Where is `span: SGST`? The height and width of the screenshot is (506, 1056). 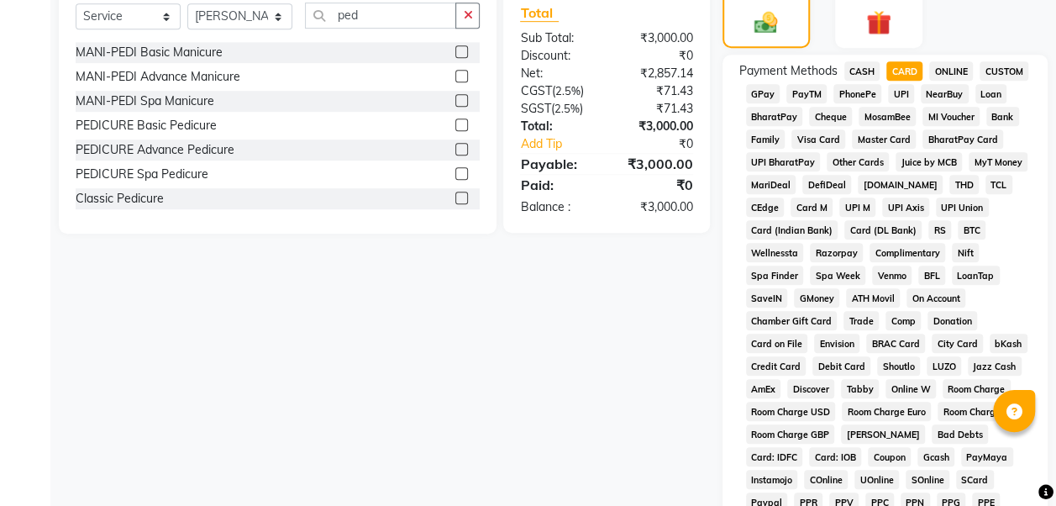 span: SGST is located at coordinates (535, 108).